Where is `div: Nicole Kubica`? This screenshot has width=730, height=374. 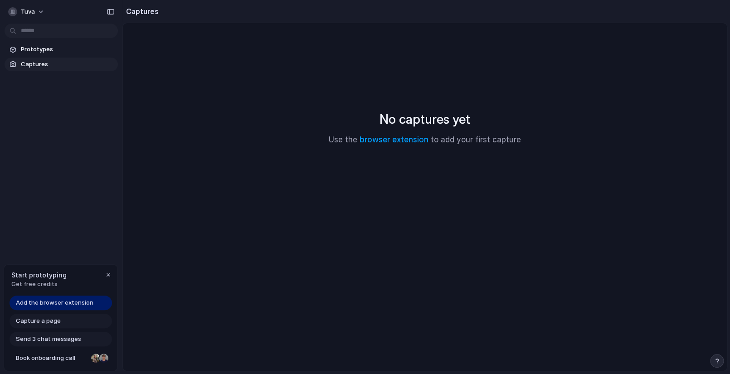
div: Nicole Kubica is located at coordinates (96, 358).